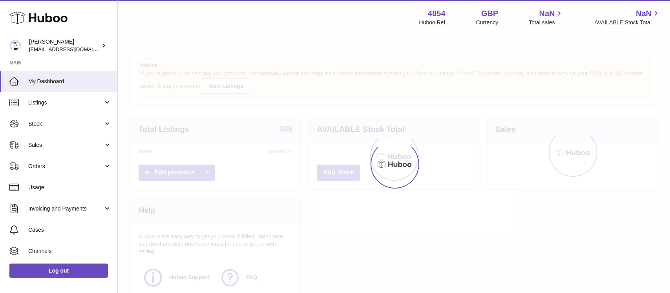 Image resolution: width=670 pixels, height=293 pixels. I want to click on span: Stock, so click(66, 124).